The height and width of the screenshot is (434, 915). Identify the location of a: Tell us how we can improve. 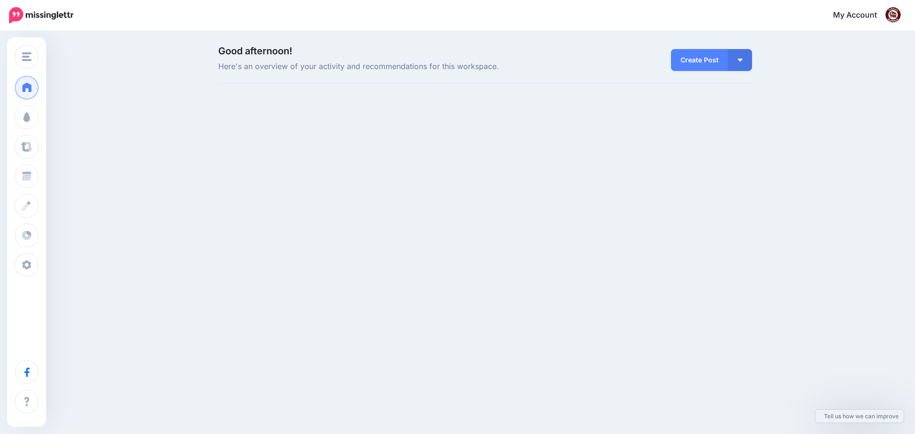
(859, 416).